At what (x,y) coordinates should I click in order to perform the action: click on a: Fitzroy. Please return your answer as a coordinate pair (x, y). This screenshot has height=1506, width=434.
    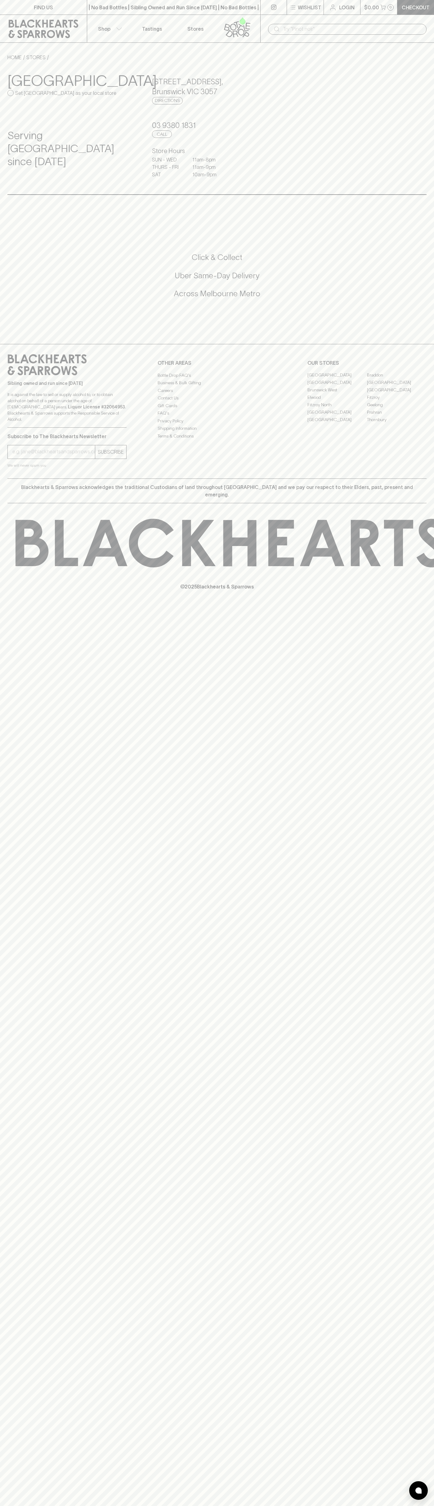
    Looking at the image, I should click on (396, 398).